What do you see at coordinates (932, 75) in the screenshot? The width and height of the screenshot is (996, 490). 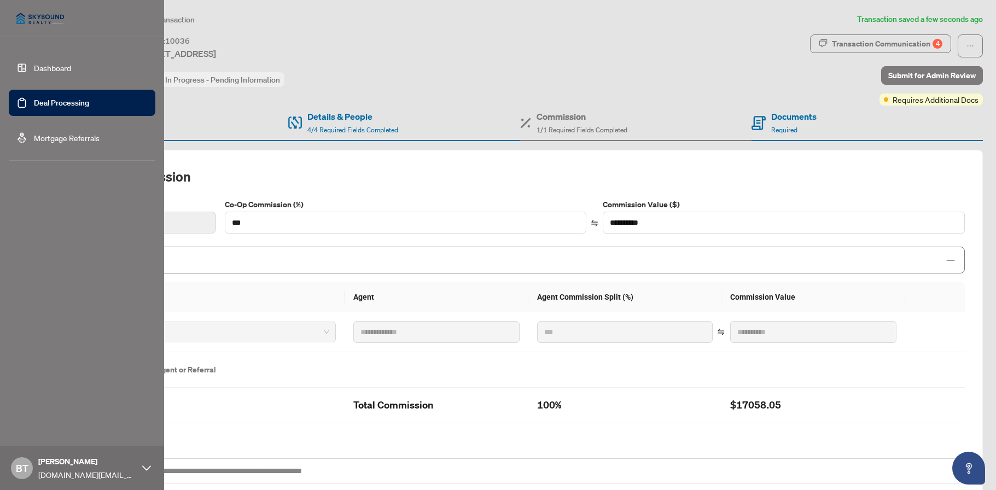 I see `span: Submit for Admin Review` at bounding box center [932, 75].